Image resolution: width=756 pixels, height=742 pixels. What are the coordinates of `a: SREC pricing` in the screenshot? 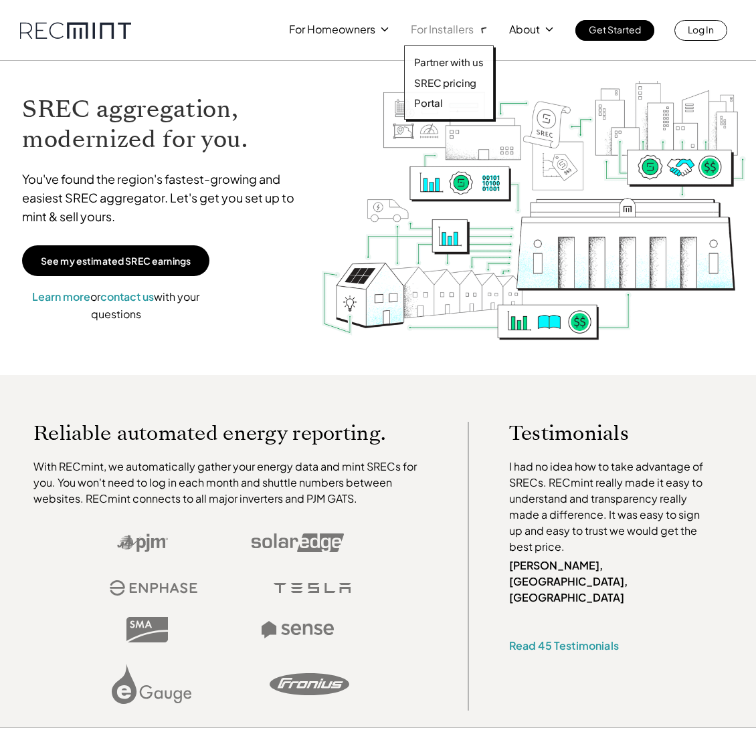 It's located at (449, 83).